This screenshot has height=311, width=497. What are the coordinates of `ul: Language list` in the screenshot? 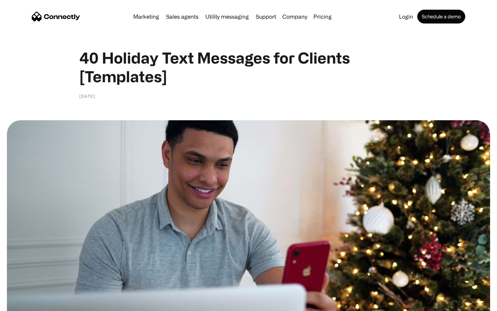 It's located at (28, 303).